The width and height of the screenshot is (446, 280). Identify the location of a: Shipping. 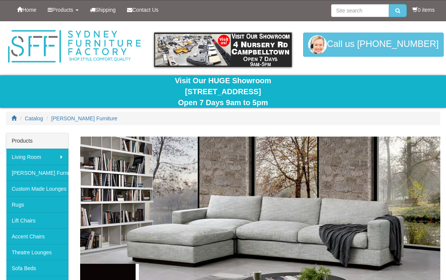
(103, 10).